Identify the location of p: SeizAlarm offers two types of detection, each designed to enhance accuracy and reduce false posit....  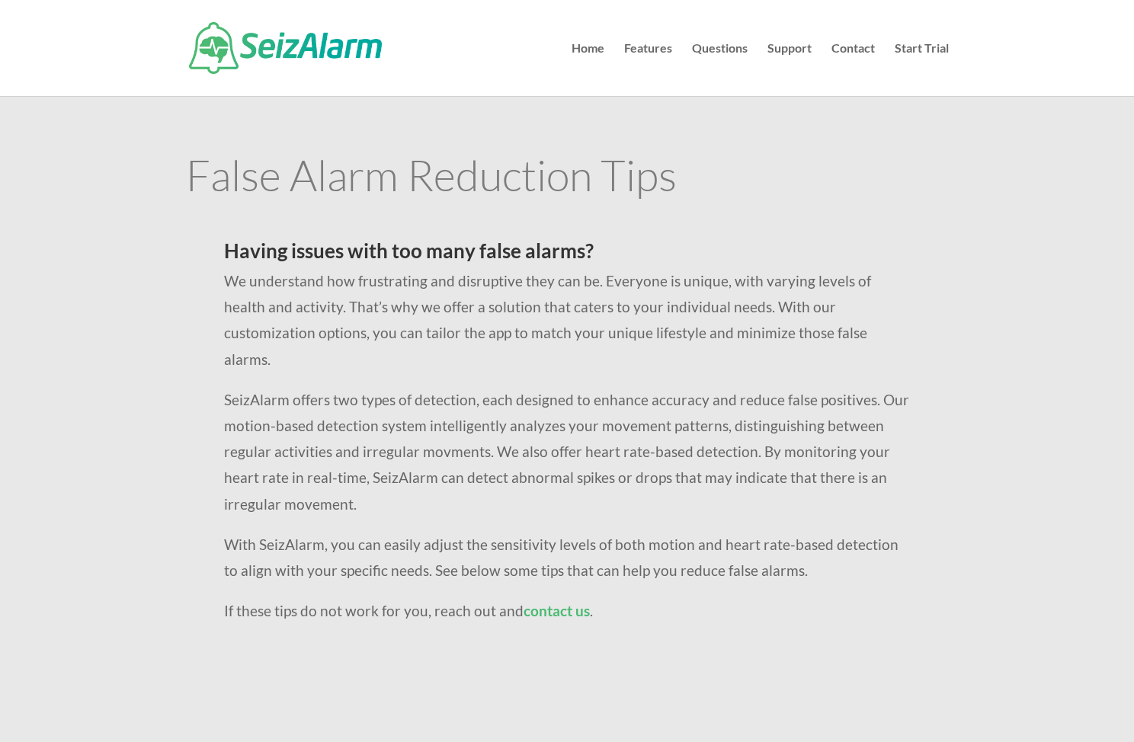
(567, 460).